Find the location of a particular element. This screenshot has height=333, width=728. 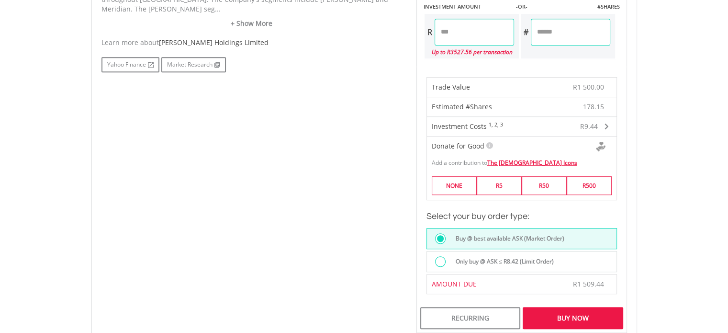

span: 178.15 is located at coordinates (594, 107).